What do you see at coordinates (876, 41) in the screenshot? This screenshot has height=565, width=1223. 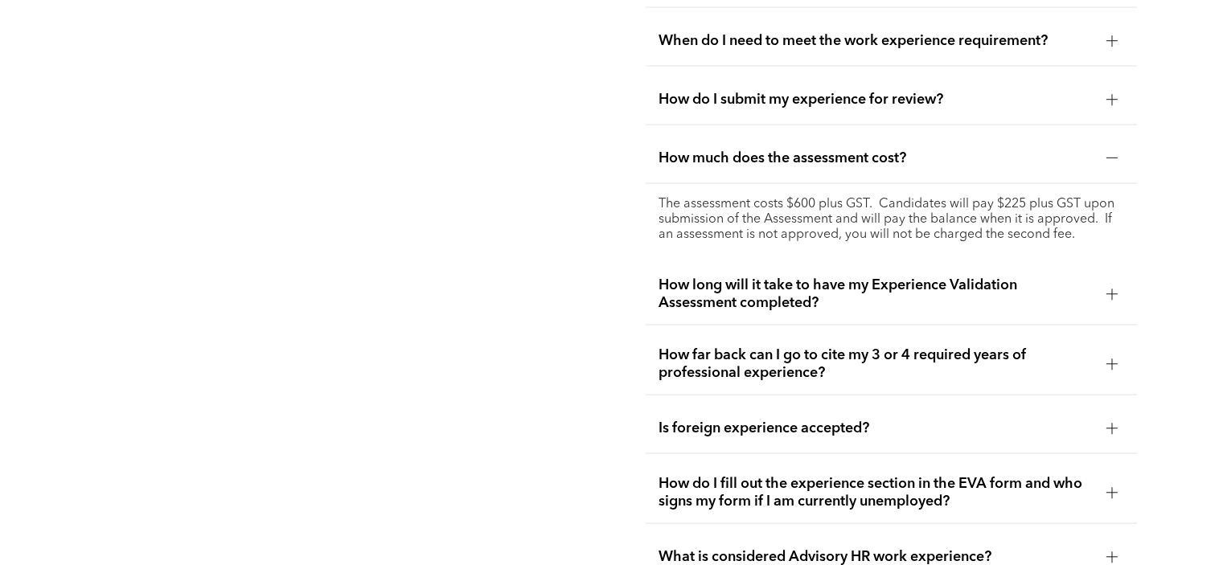 I see `span: When do I need to meet the work experience requirement?` at bounding box center [876, 41].